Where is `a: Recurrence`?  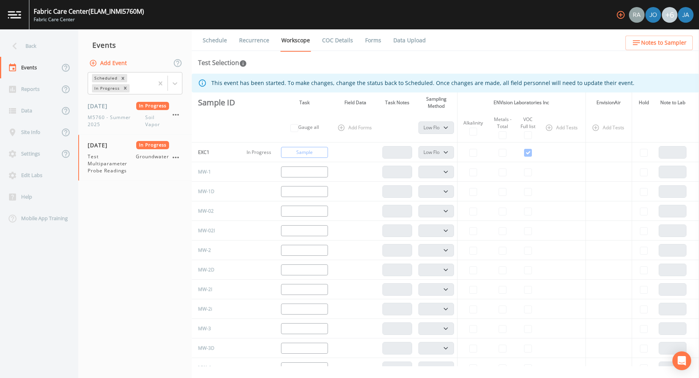 a: Recurrence is located at coordinates (254, 40).